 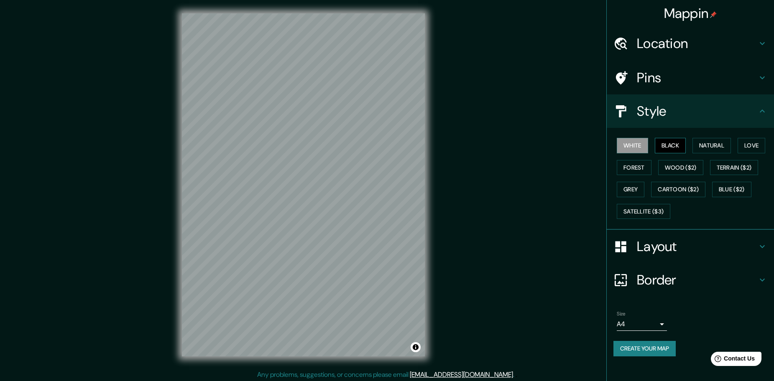 What do you see at coordinates (644, 212) in the screenshot?
I see `button: Satellite ($3)` at bounding box center [644, 212].